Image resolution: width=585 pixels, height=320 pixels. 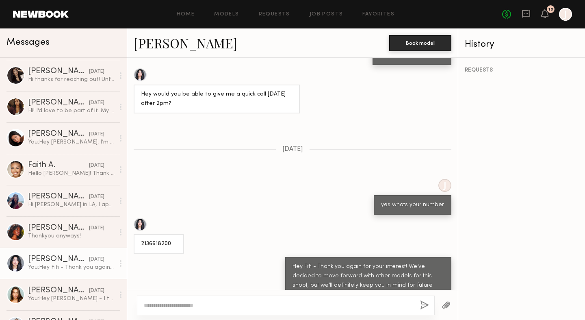 What do you see at coordinates (368, 281) in the screenshot?
I see `div: Hey Fifi - Thank you again for your interest! We’ve decided to move forward with other models for...` at bounding box center [368, 281].